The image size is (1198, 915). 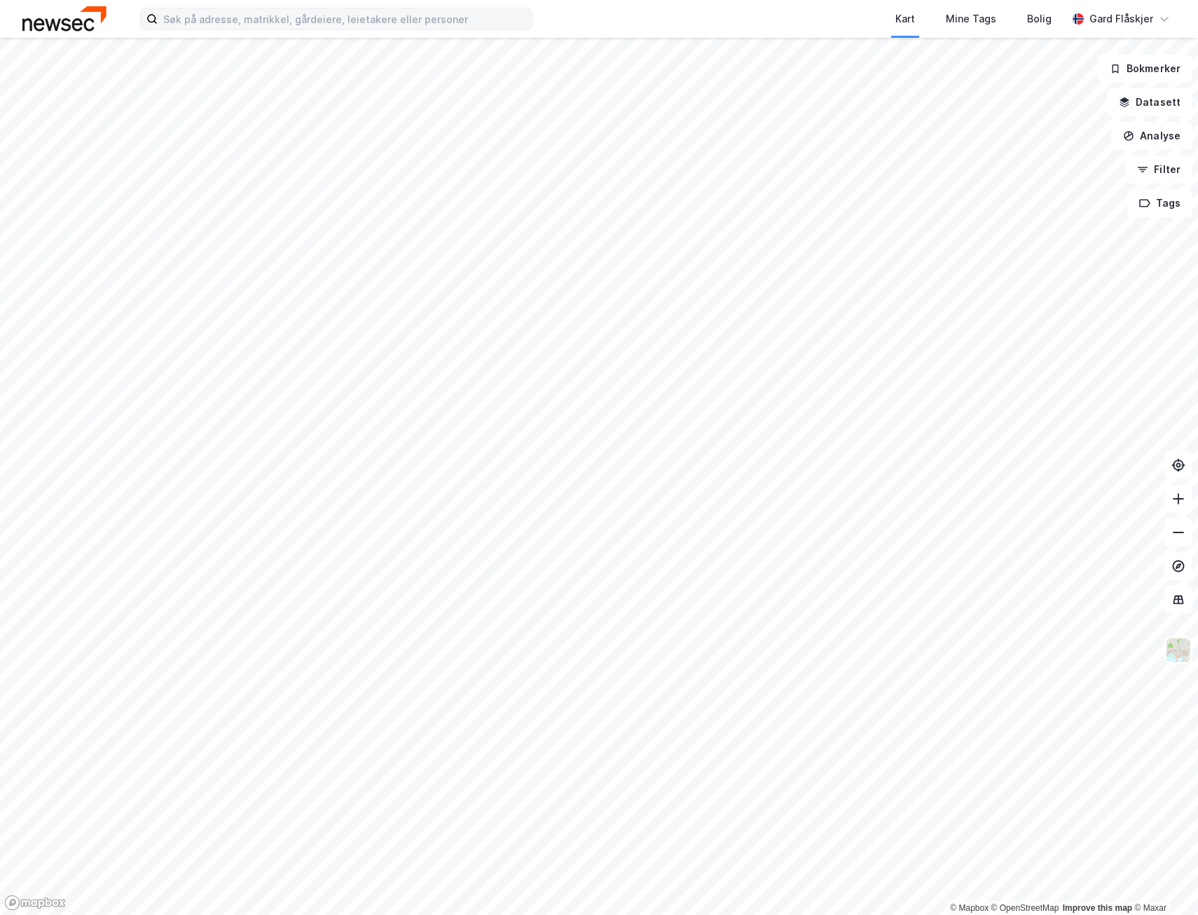 I want to click on button: Filter, so click(x=1159, y=170).